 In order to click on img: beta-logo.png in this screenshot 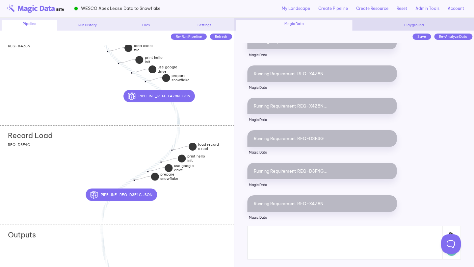, I will do `click(35, 9)`.